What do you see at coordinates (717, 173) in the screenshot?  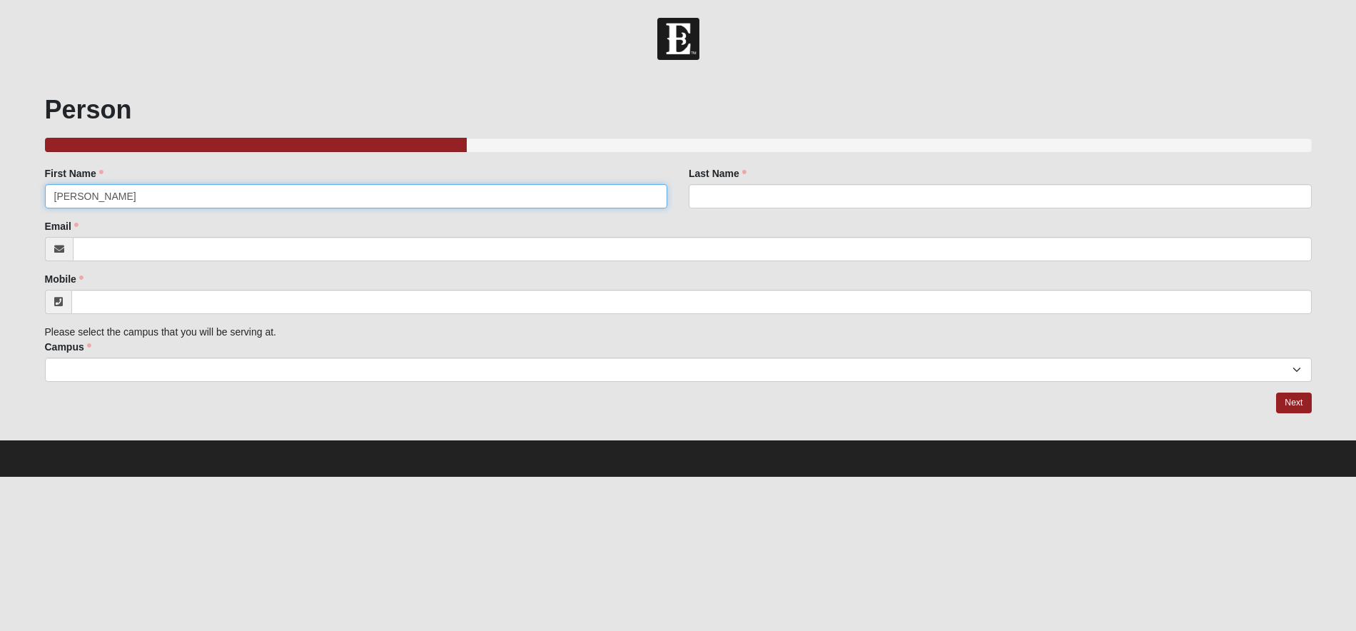 I see `label: Last Name` at bounding box center [717, 173].